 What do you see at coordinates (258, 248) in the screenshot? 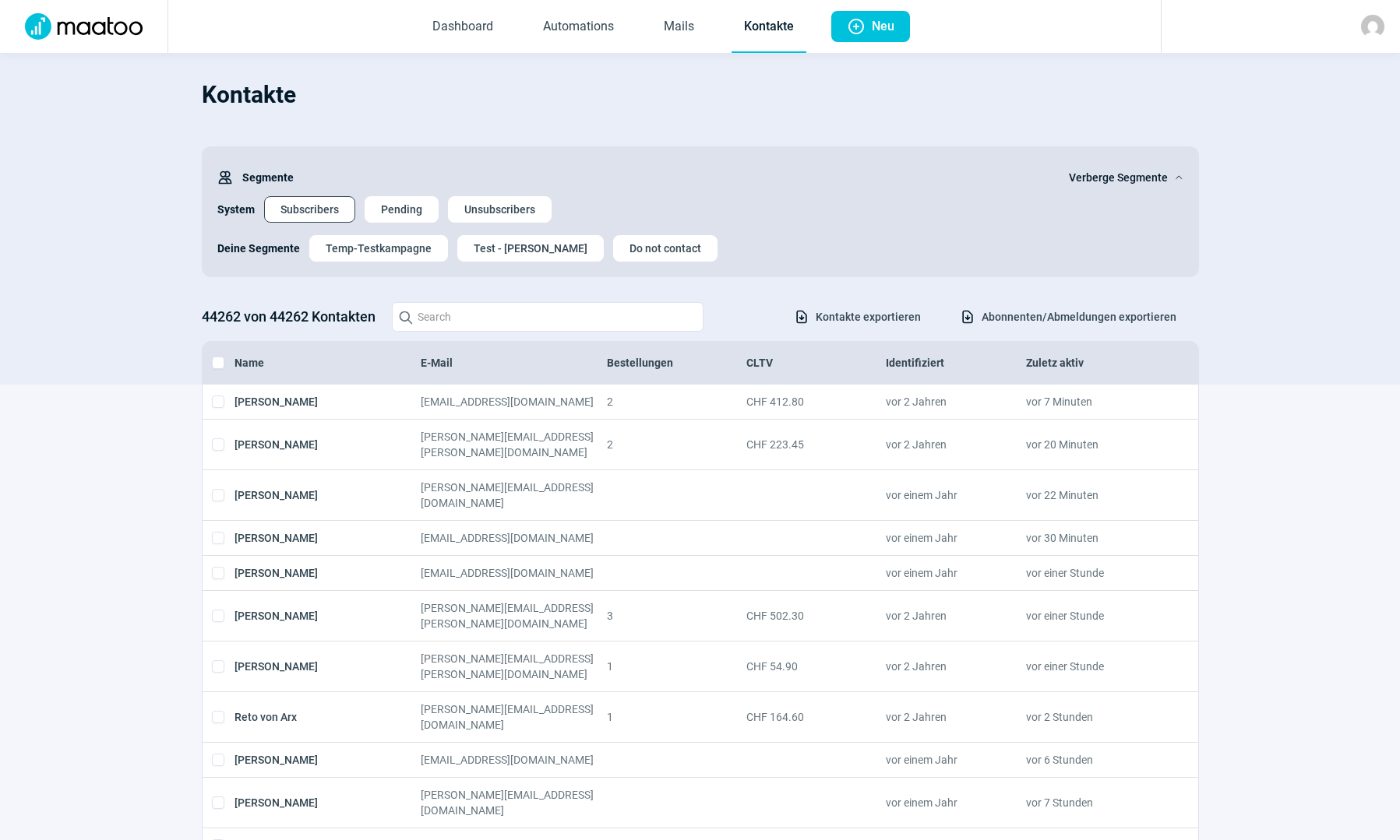
I see `div: Deine Segmente` at bounding box center [258, 248].